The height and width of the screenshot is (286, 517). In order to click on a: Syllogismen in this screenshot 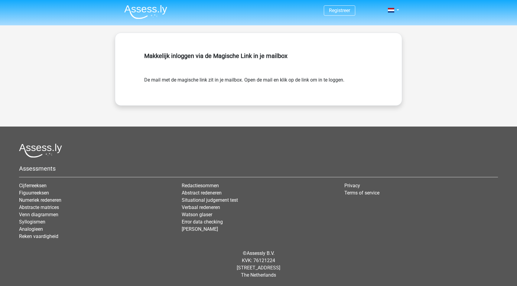, I will do `click(32, 222)`.